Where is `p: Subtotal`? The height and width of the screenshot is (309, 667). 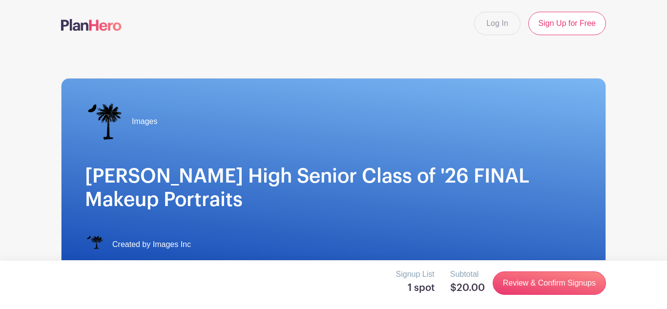 p: Subtotal is located at coordinates (467, 274).